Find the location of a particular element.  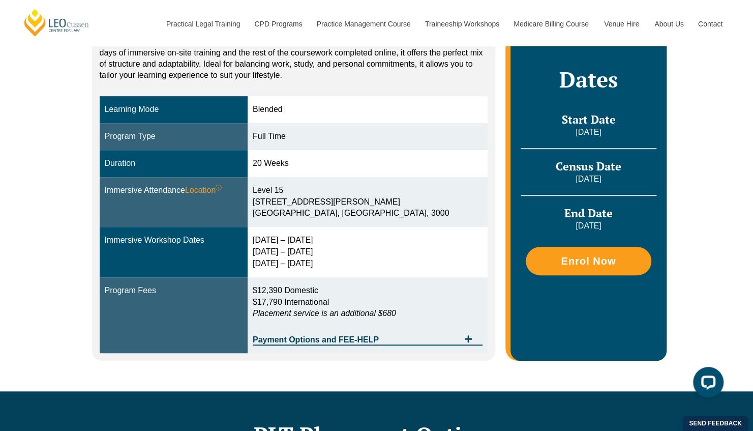

p: Blended learning combines the flexibility of online study with the benefits of in-person workshop... is located at coordinates (294, 58).